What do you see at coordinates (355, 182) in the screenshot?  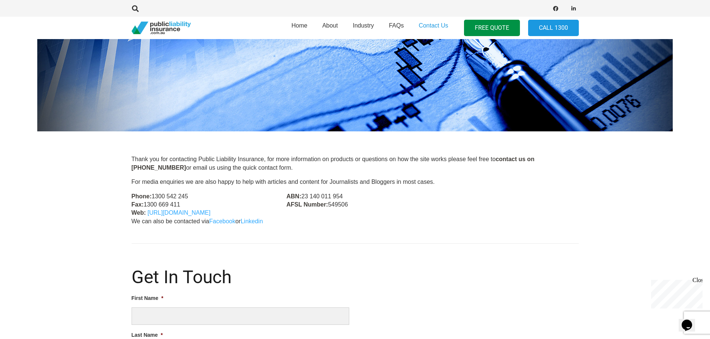 I see `p: For media enquiries we are also happy to help with articles and content for Journalists and Blogg...` at bounding box center [355, 182].